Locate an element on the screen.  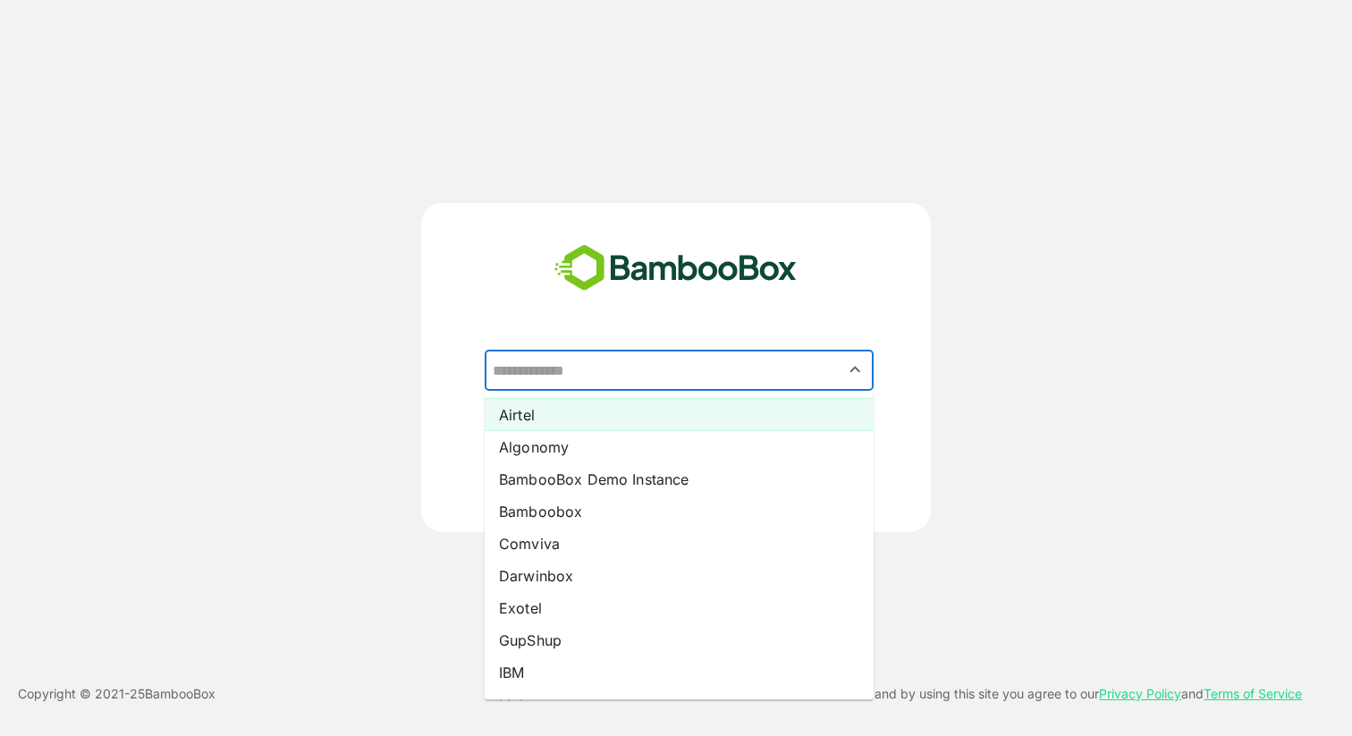
img: bamboobox is located at coordinates (675, 268).